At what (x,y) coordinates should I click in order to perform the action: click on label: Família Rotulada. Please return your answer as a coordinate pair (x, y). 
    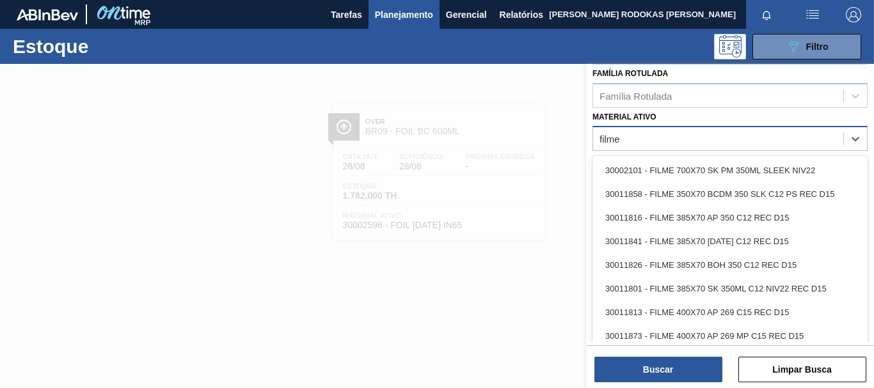
    Looking at the image, I should click on (630, 74).